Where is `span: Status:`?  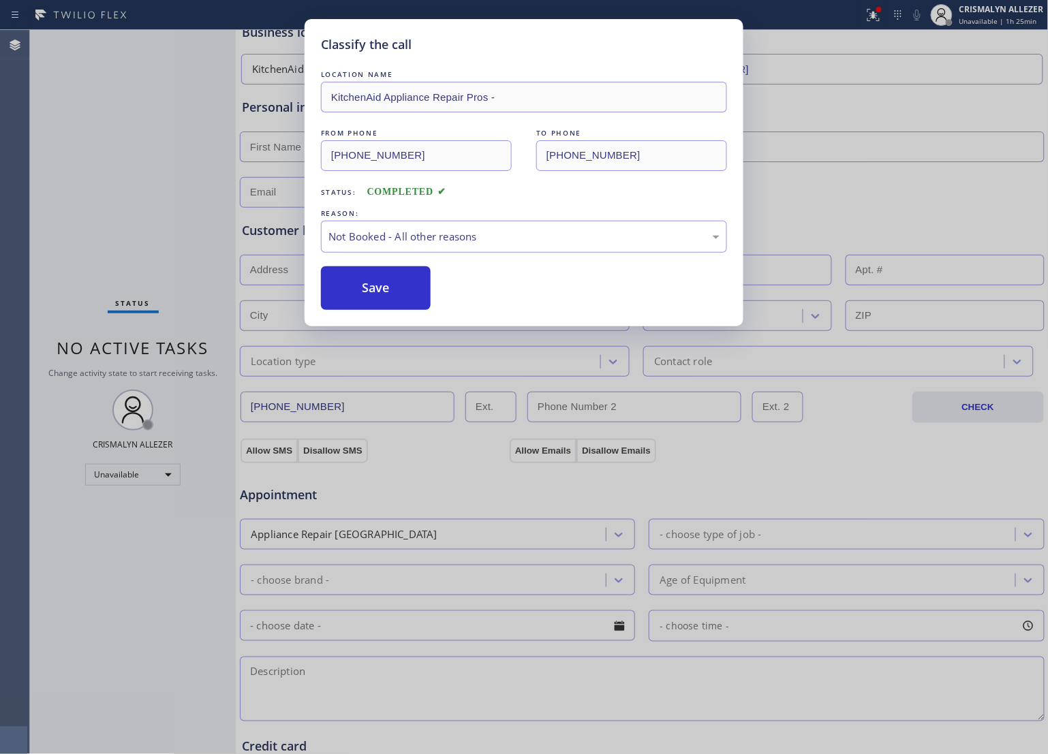
span: Status: is located at coordinates (339, 192).